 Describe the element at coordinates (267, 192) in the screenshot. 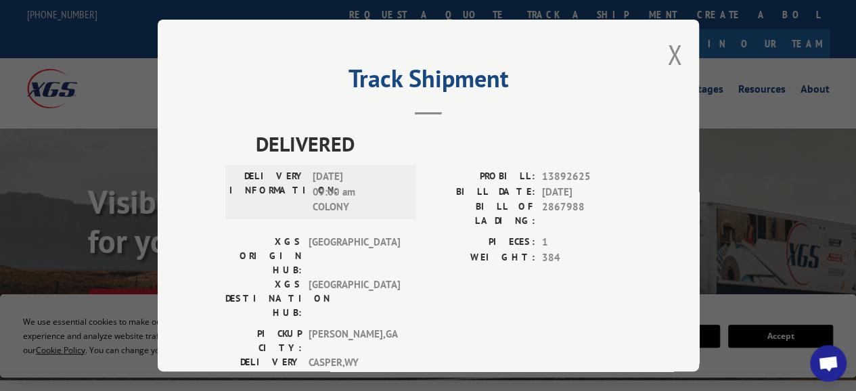

I see `label: DELIVERY INFORMATION:` at that location.